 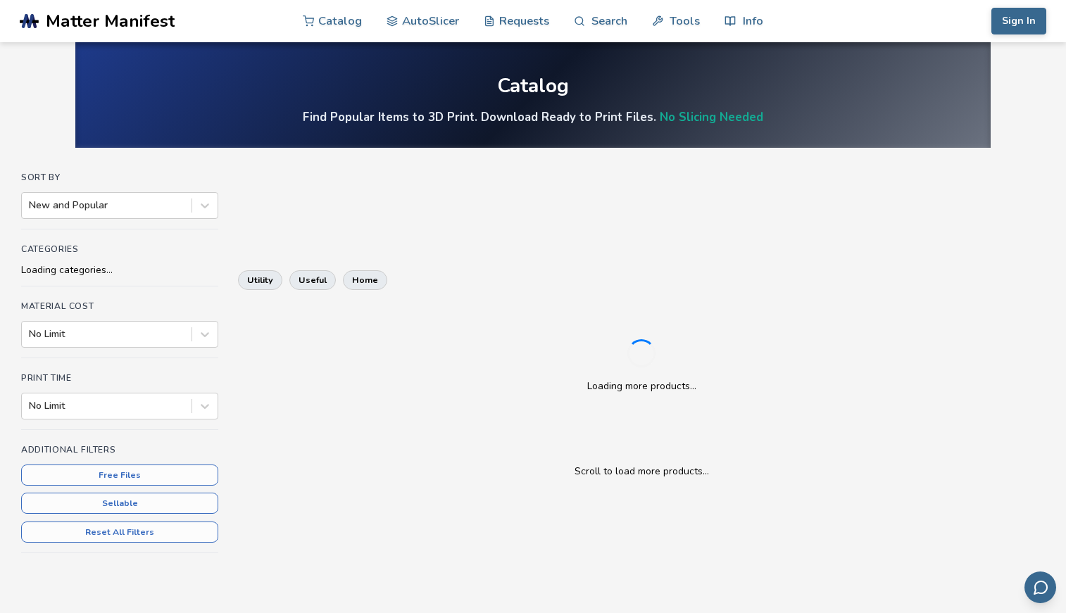 What do you see at coordinates (120, 504) in the screenshot?
I see `button: Sellable` at bounding box center [120, 504].